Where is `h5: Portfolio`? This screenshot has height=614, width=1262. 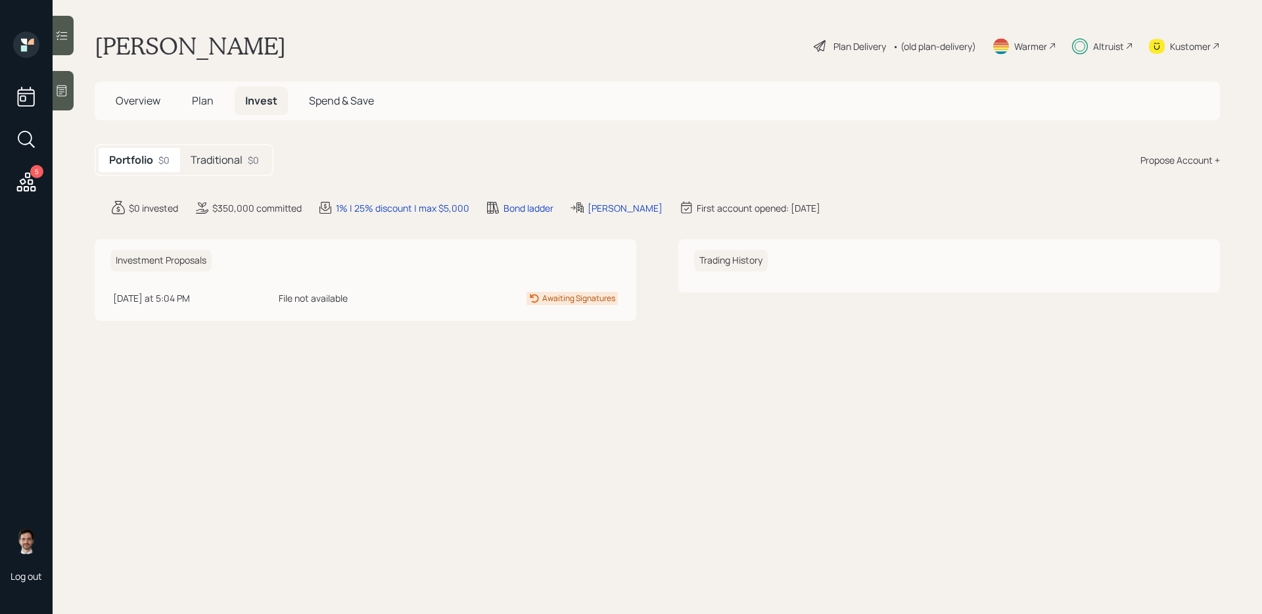
h5: Portfolio is located at coordinates (131, 160).